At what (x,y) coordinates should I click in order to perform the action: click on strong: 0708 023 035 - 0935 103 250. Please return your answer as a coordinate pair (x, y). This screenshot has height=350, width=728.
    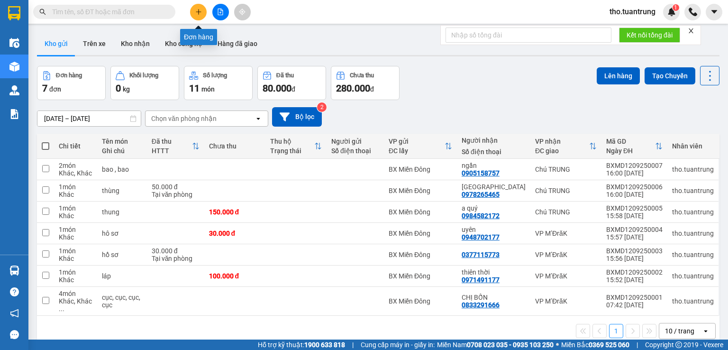
    Looking at the image, I should click on (510, 345).